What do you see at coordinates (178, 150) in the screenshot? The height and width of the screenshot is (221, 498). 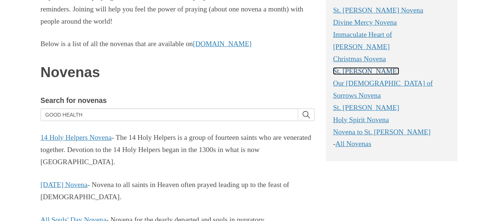 I see `p: - The 14 Holy Helpers is a group of fourteen saints who are venerated together. Devotion to the 1...` at bounding box center [178, 150].